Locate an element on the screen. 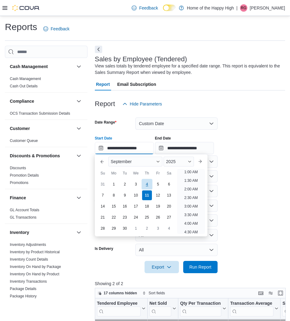  a: Inventory by Product Historical is located at coordinates (35, 252).